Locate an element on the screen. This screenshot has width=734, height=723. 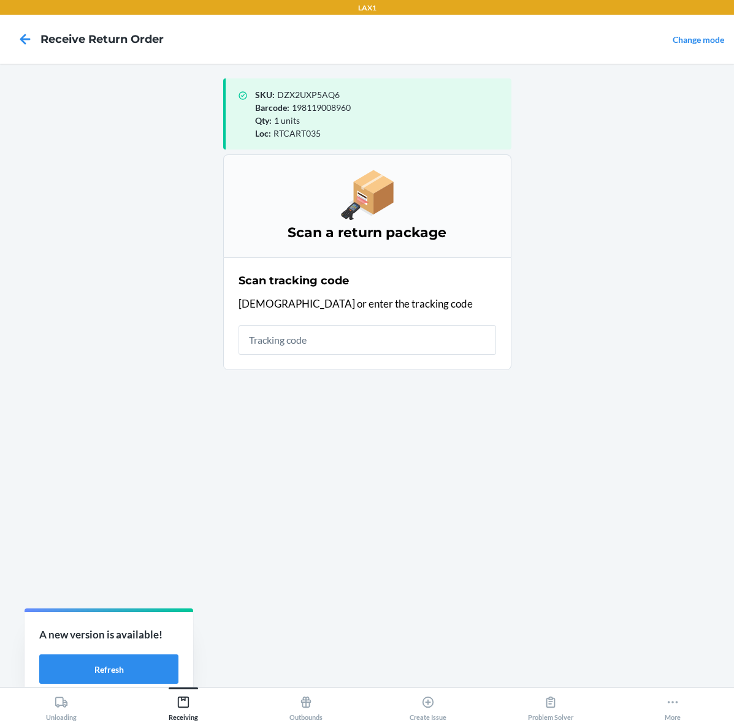
span: Qty : is located at coordinates (263, 120).